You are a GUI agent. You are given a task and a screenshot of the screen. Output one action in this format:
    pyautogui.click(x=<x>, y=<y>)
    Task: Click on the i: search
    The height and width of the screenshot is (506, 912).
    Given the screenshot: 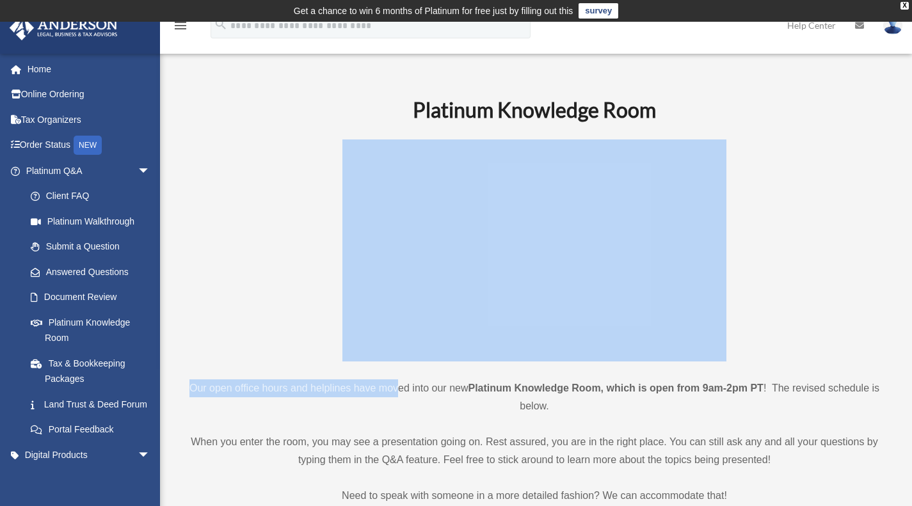 What is the action you would take?
    pyautogui.click(x=221, y=24)
    